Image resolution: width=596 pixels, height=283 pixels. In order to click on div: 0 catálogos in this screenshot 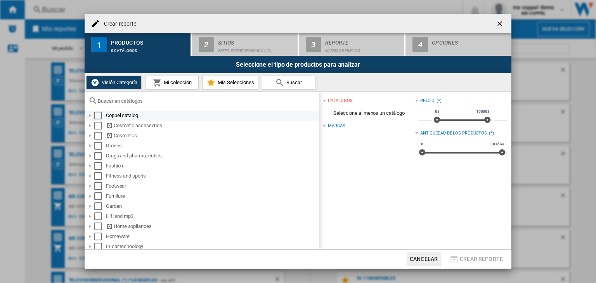, I will do `click(149, 49)`.